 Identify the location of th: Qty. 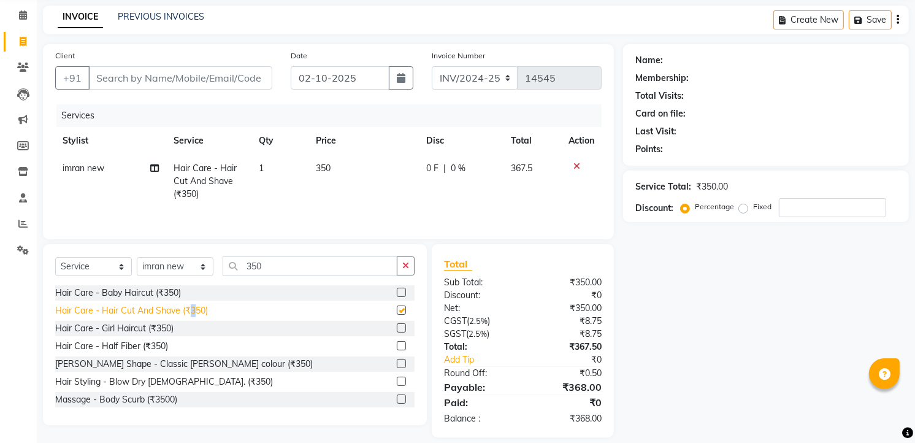
(280, 140).